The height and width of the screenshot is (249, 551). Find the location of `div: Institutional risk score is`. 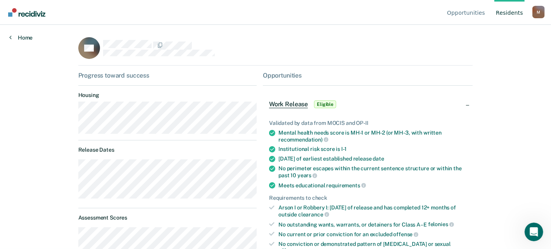

div: Institutional risk score is is located at coordinates (372, 149).